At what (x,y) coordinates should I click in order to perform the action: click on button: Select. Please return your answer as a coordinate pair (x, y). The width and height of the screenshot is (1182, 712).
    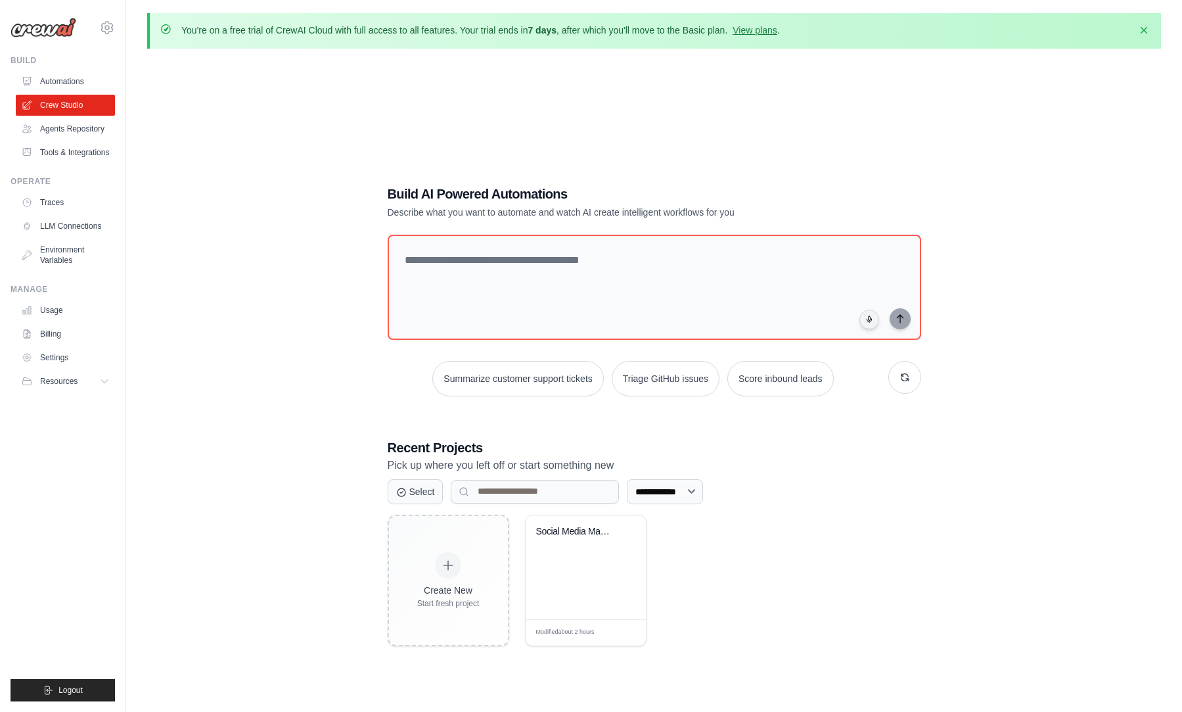
    Looking at the image, I should click on (415, 491).